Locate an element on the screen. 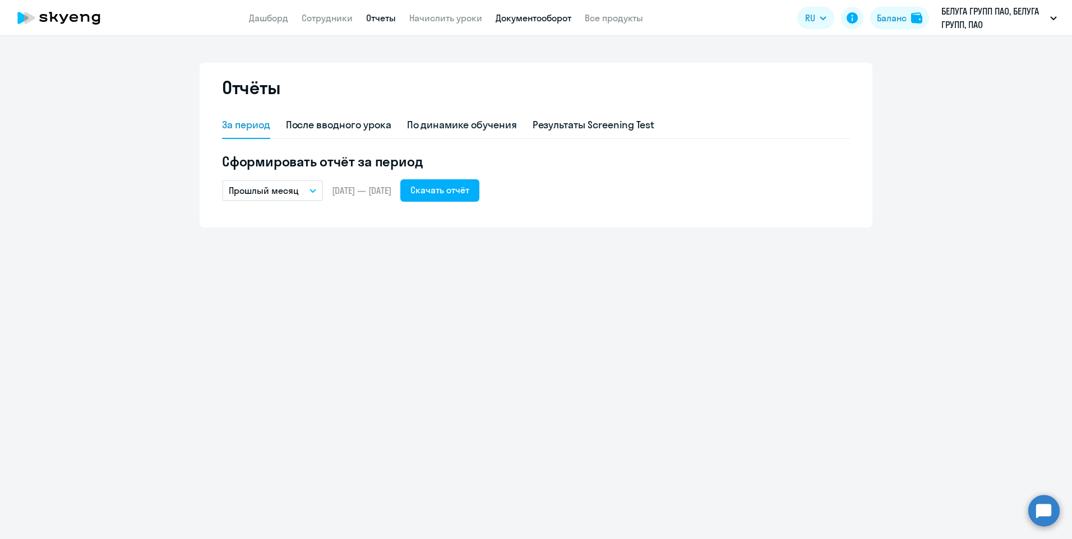 The image size is (1072, 539). a: Начислить уроки is located at coordinates (446, 18).